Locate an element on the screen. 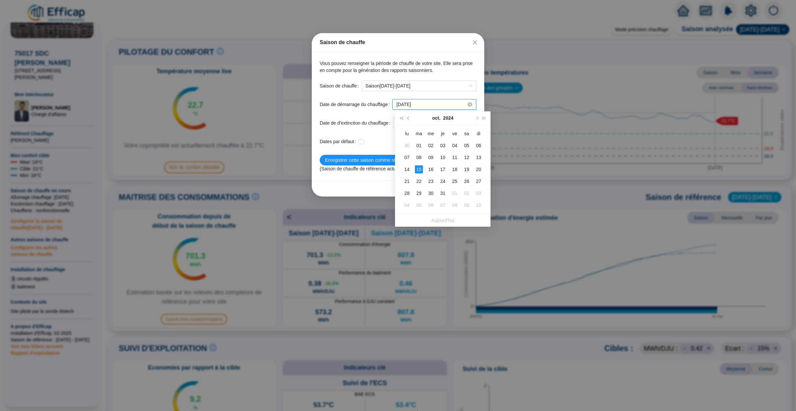 Image resolution: width=796 pixels, height=411 pixels. td: 2024-10-20 is located at coordinates (479, 169).